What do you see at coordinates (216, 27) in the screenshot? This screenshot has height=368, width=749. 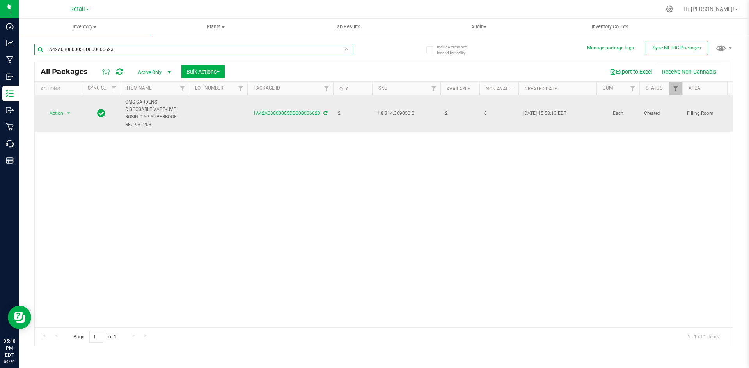 I see `span: Plants` at bounding box center [216, 27].